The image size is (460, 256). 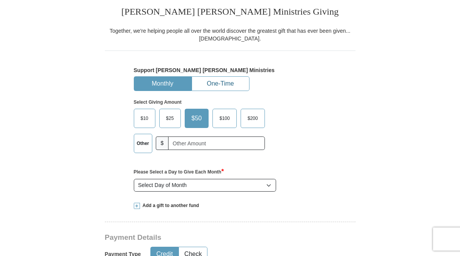 I want to click on span: $50, so click(x=196, y=118).